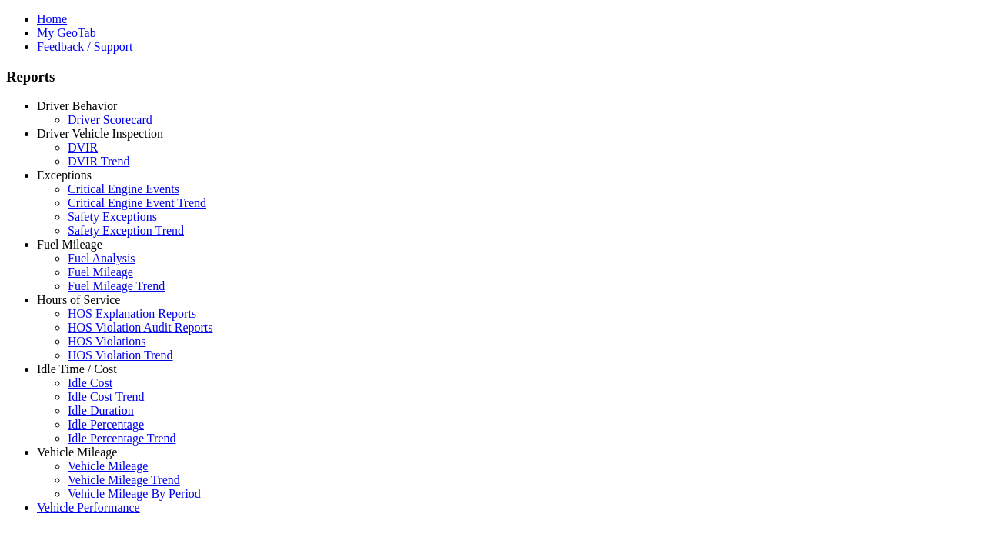 This screenshot has width=985, height=554. I want to click on a: Safety Exceptions, so click(112, 216).